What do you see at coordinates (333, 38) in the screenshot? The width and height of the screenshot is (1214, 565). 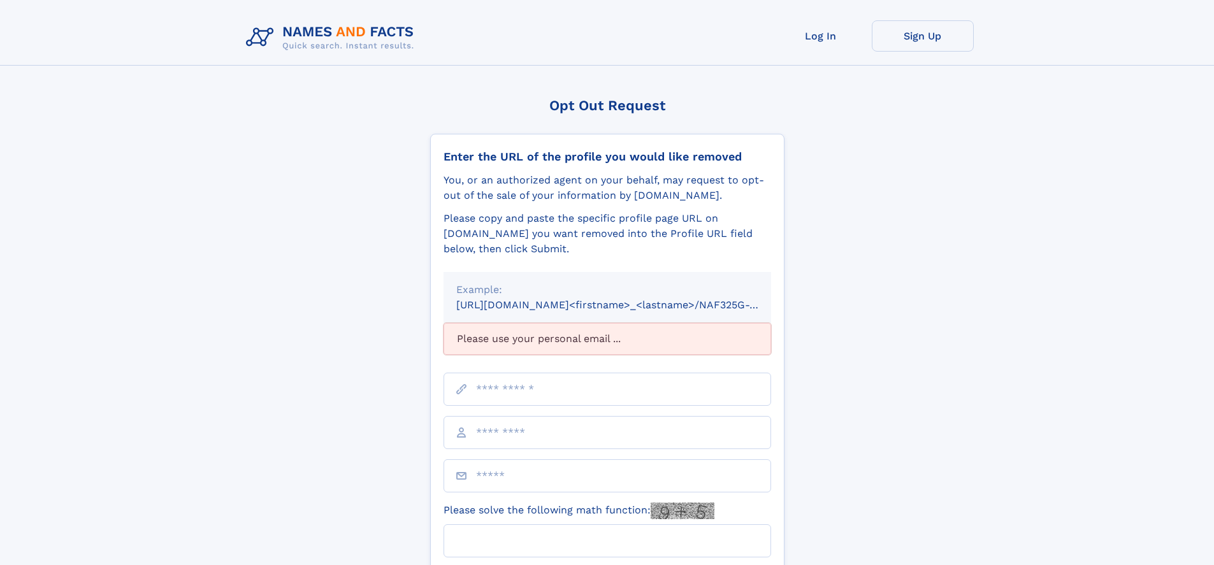 I see `img: Logo Names and Facts` at bounding box center [333, 38].